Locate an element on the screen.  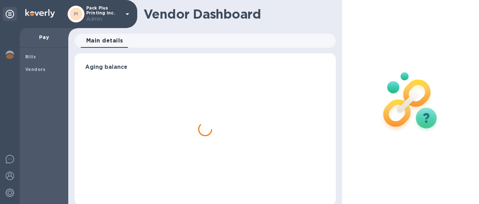
b: PI is located at coordinates (76, 14).